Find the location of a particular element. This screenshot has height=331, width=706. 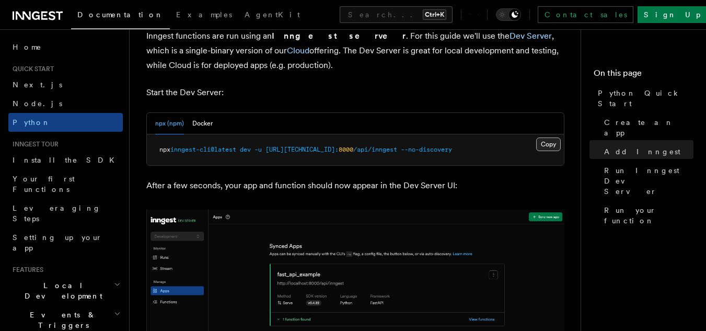

span: Events & Triggers is located at coordinates (61, 320).